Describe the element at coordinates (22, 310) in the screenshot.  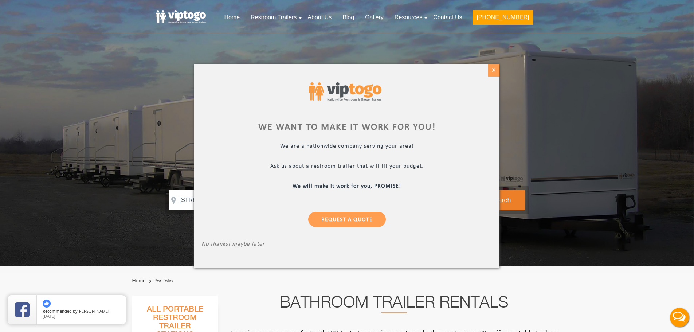
I see `img: Review Rating` at that location.